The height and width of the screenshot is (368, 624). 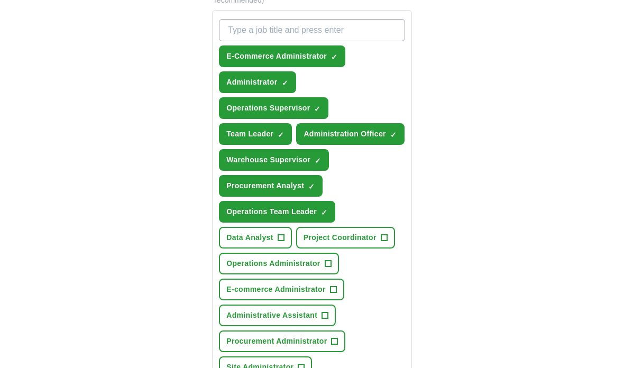 What do you see at coordinates (350, 134) in the screenshot?
I see `button: Administration Officer✓` at bounding box center [350, 134].